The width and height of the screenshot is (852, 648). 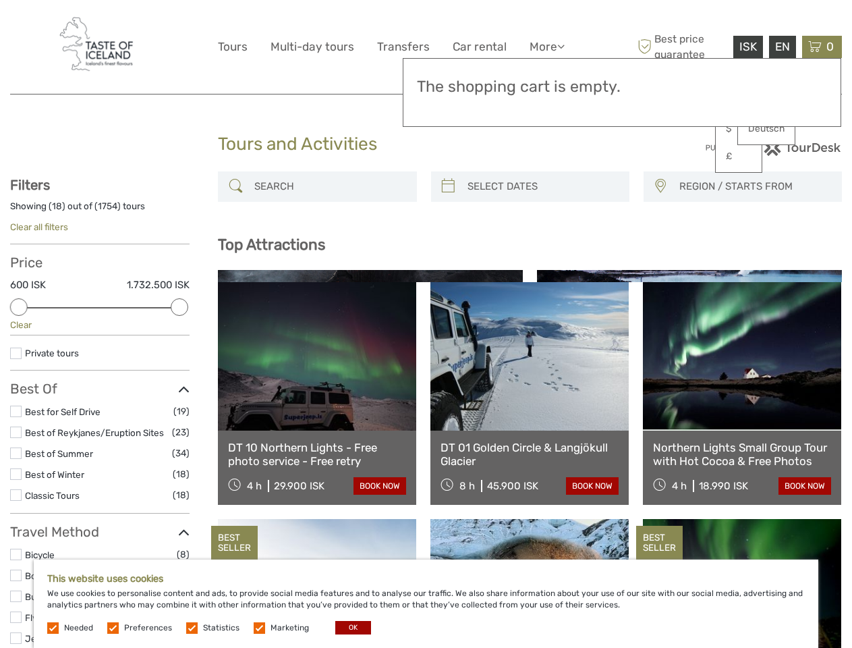 What do you see at coordinates (289, 628) in the screenshot?
I see `label: Marketing` at bounding box center [289, 628].